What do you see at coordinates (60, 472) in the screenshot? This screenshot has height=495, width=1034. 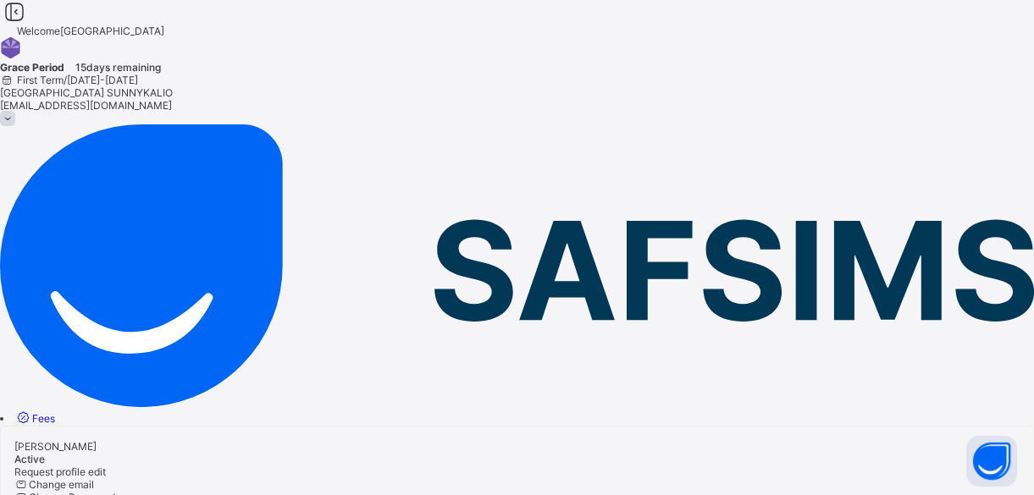 I see `span: Request profile edit` at bounding box center [60, 472].